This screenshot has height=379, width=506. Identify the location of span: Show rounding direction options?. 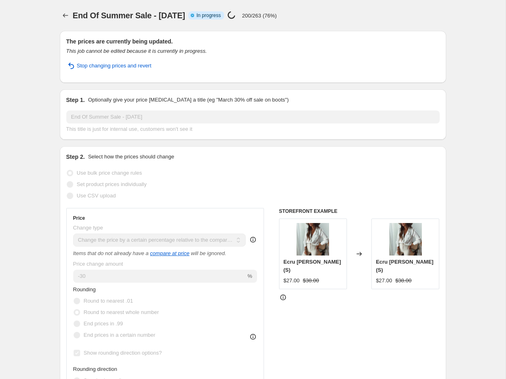
(123, 353).